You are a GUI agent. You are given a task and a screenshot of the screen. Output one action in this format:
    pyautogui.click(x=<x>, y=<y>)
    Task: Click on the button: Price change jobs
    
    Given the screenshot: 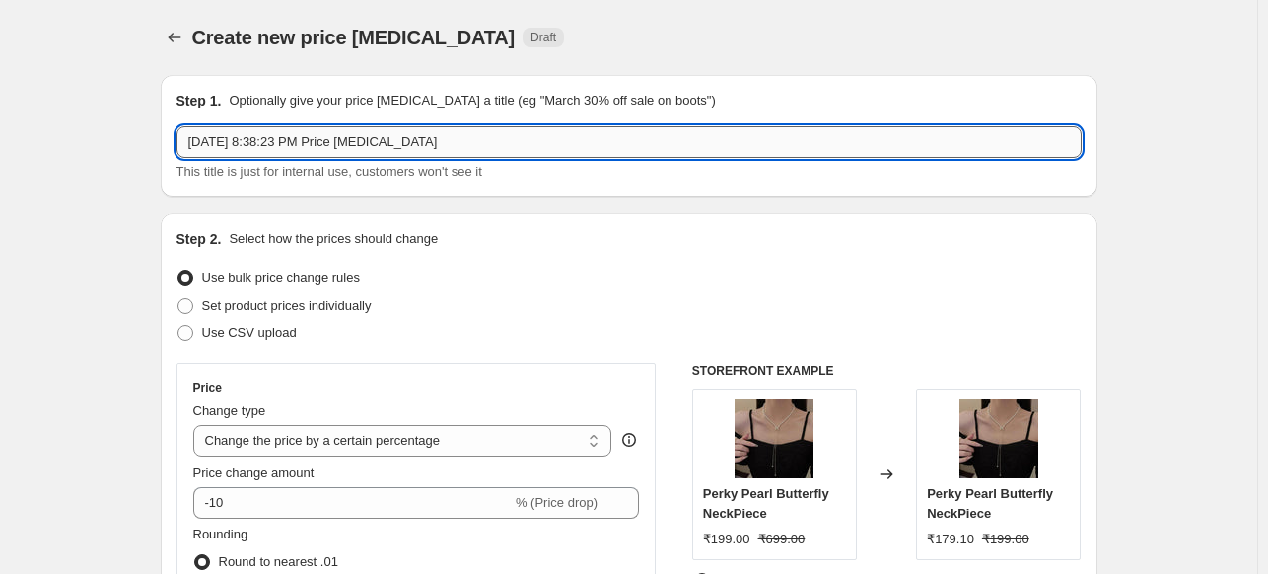 What is the action you would take?
    pyautogui.click(x=175, y=37)
    